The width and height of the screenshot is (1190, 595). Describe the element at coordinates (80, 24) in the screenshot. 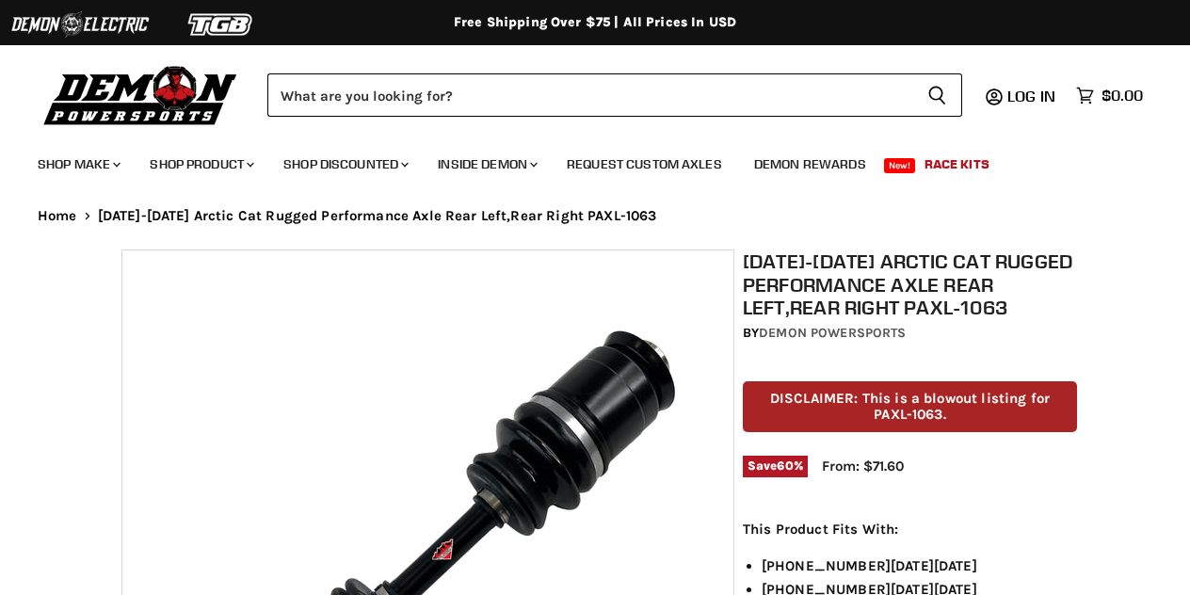

I see `img: Demon Electric Logo 2` at that location.